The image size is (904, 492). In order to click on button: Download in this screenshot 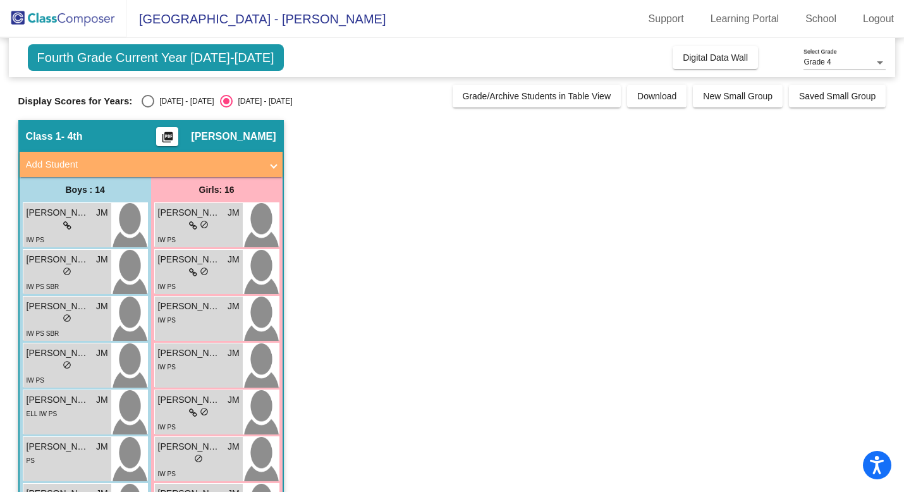, I will do `click(657, 96)`.